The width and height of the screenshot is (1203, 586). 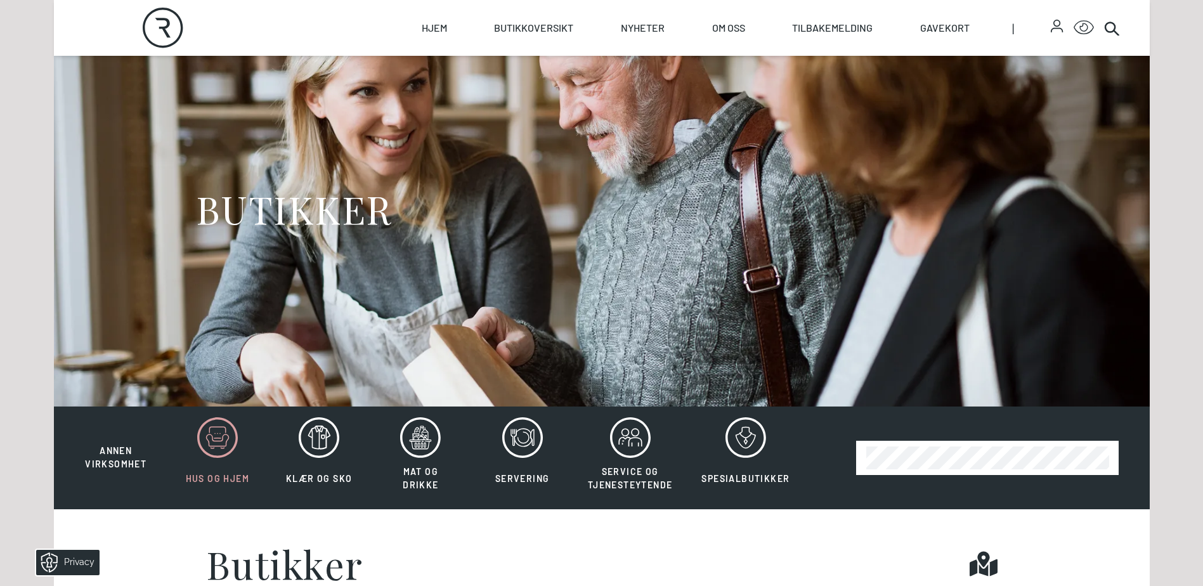 I want to click on span: Spesialbutikker, so click(x=745, y=478).